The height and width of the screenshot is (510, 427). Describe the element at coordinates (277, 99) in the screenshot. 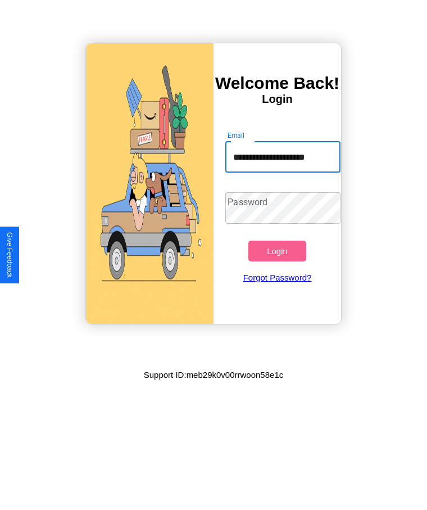

I see `h4: Login` at that location.